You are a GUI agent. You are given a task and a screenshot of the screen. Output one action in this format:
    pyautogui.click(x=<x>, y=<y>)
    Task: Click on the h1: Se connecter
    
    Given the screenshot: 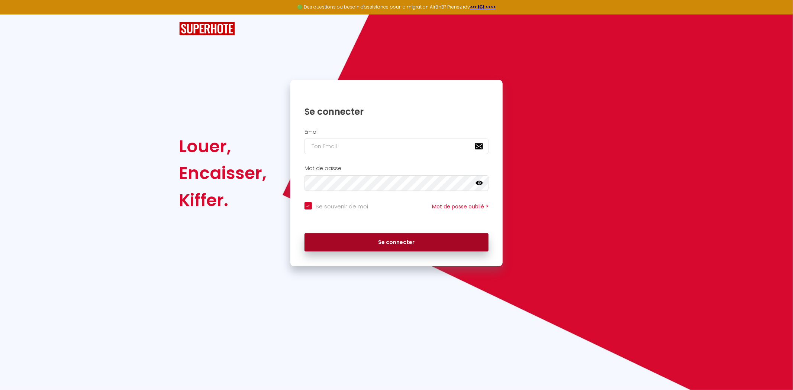 What is the action you would take?
    pyautogui.click(x=397, y=112)
    